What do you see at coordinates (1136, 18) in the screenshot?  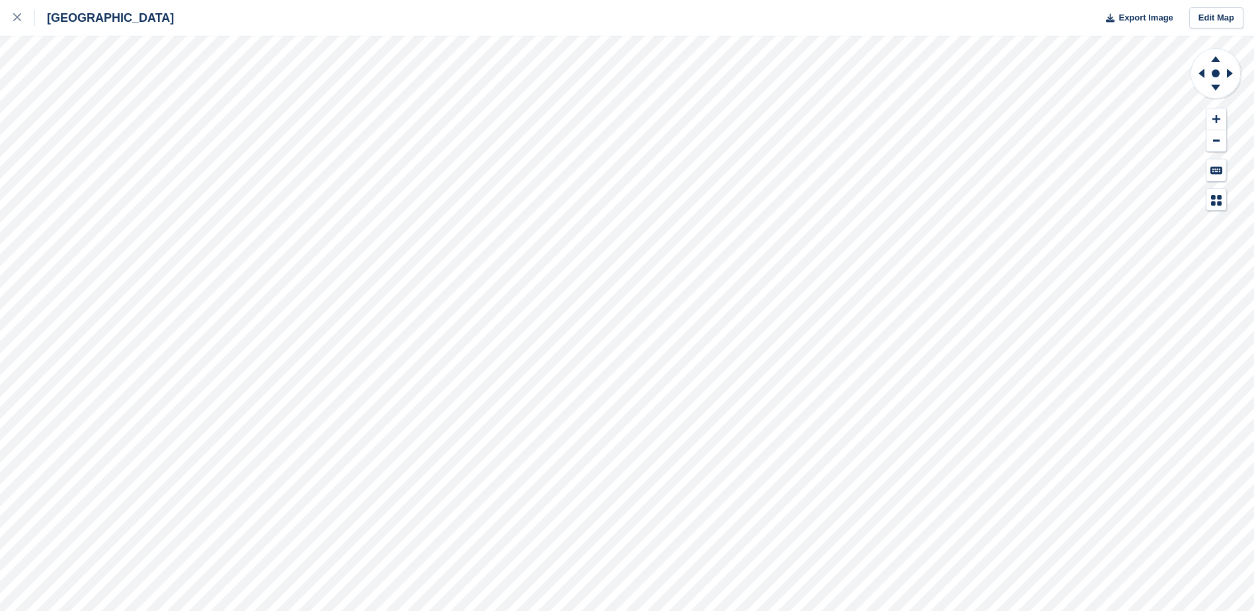 I see `button: Export Image` at bounding box center [1136, 18].